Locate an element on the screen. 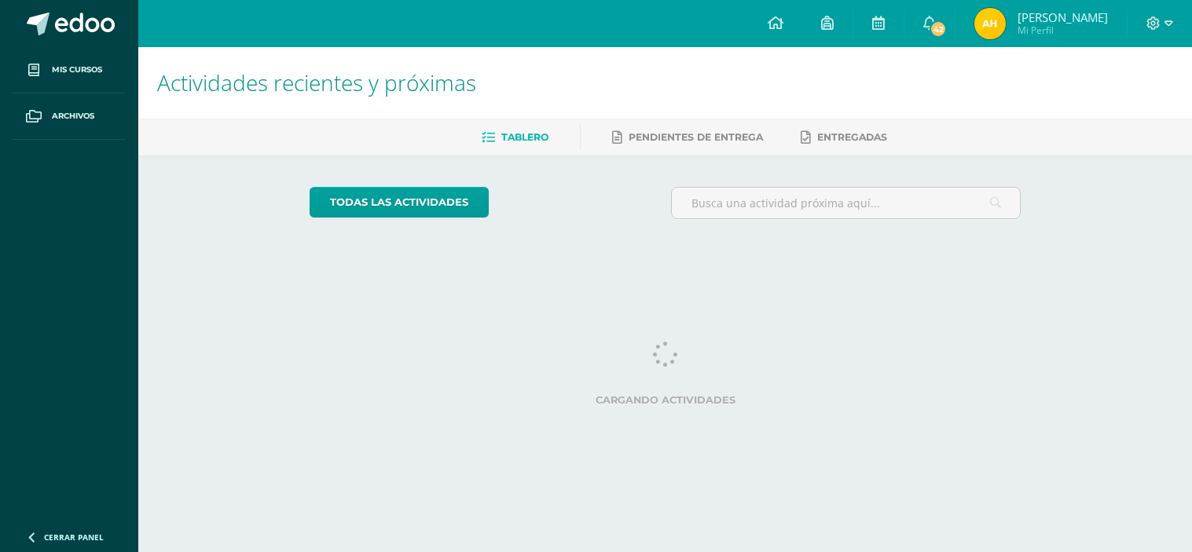 The image size is (1192, 552). span: Mi Perfil is located at coordinates (1062, 30).